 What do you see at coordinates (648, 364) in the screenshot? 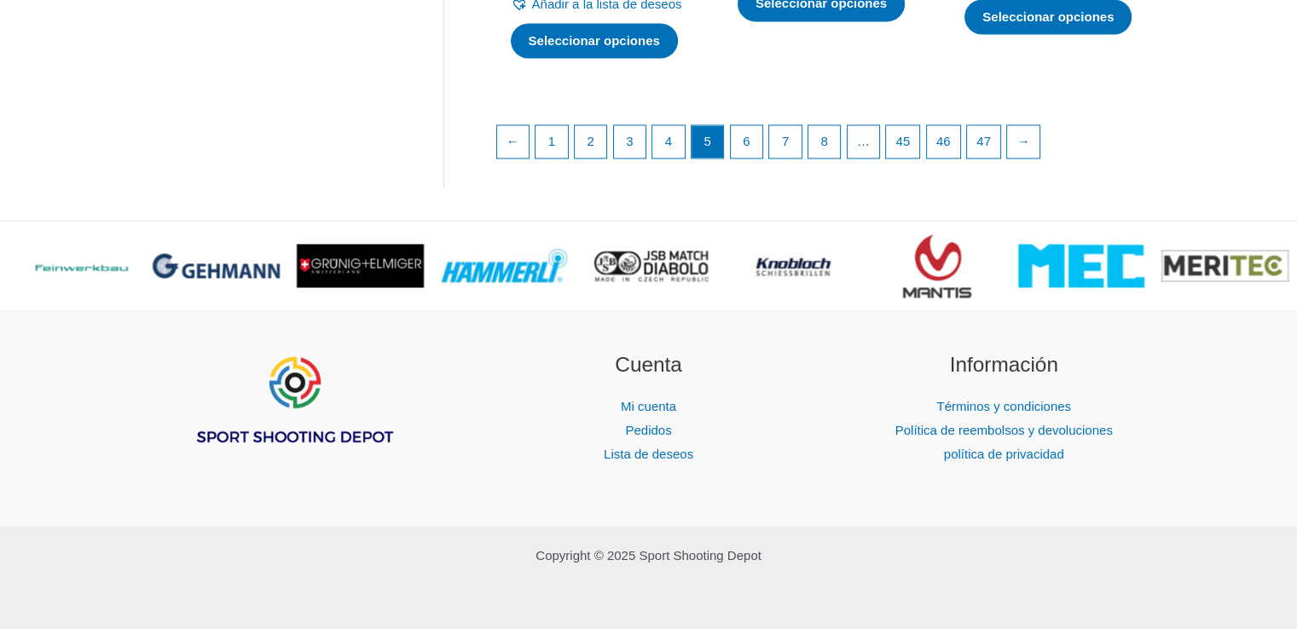
I see `font: Cuenta` at bounding box center [648, 364].